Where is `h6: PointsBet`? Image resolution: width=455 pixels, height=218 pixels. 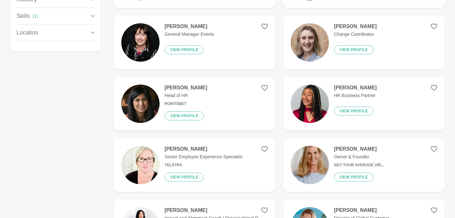 h6: PointsBet is located at coordinates (186, 104).